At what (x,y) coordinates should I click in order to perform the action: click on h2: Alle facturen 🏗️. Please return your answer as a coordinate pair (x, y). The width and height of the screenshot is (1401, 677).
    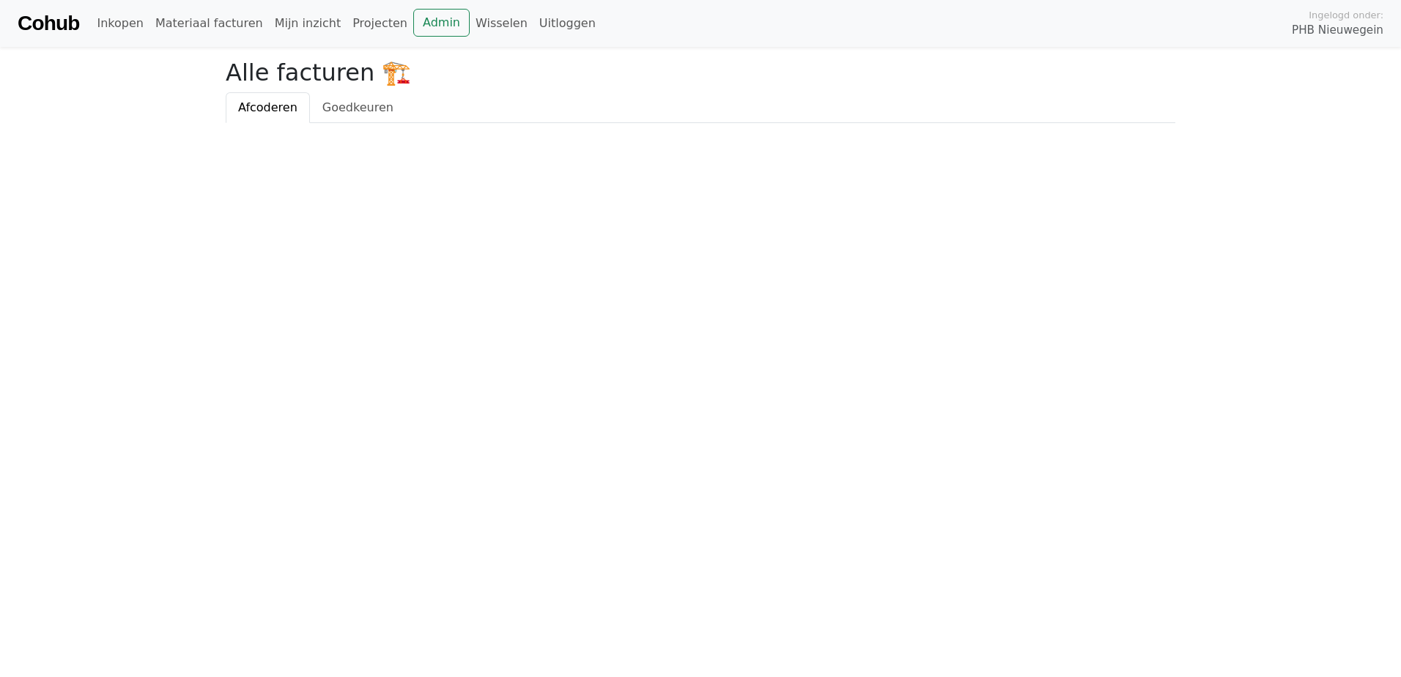
    Looking at the image, I should click on (701, 73).